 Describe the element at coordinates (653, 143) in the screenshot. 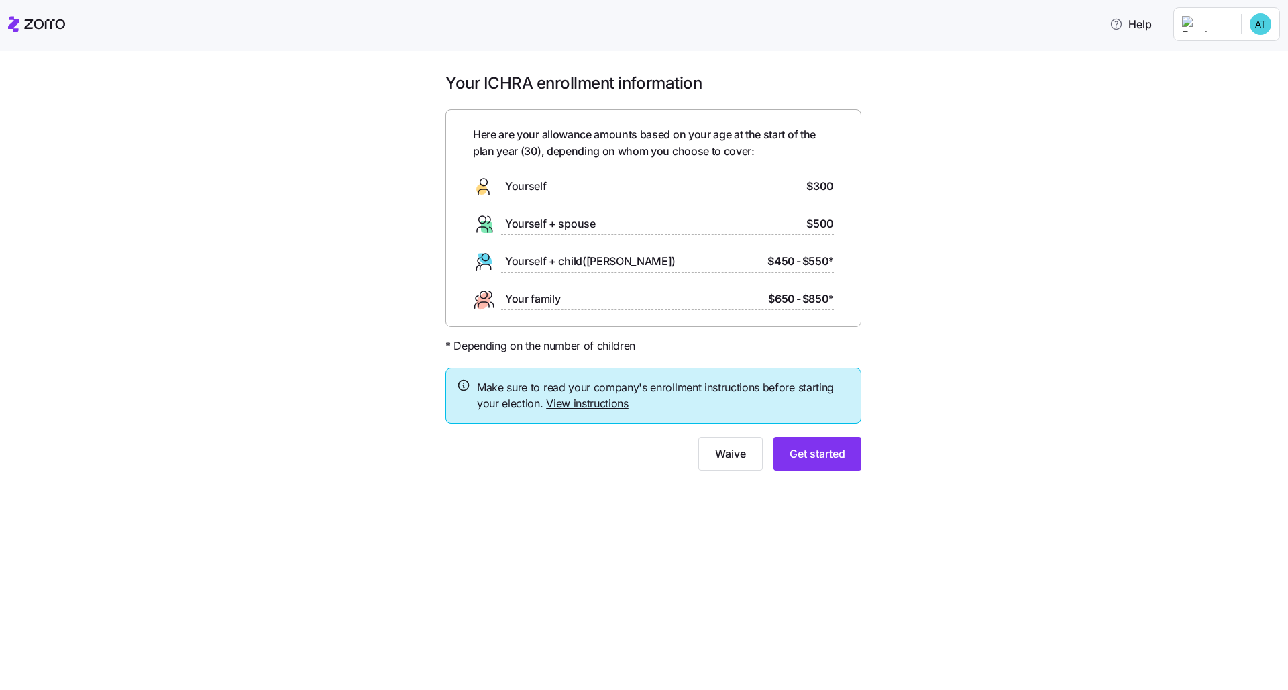

I see `span: Here are your allowance amounts based on your age at the start of the plan year ( 30 ), depending...` at that location.